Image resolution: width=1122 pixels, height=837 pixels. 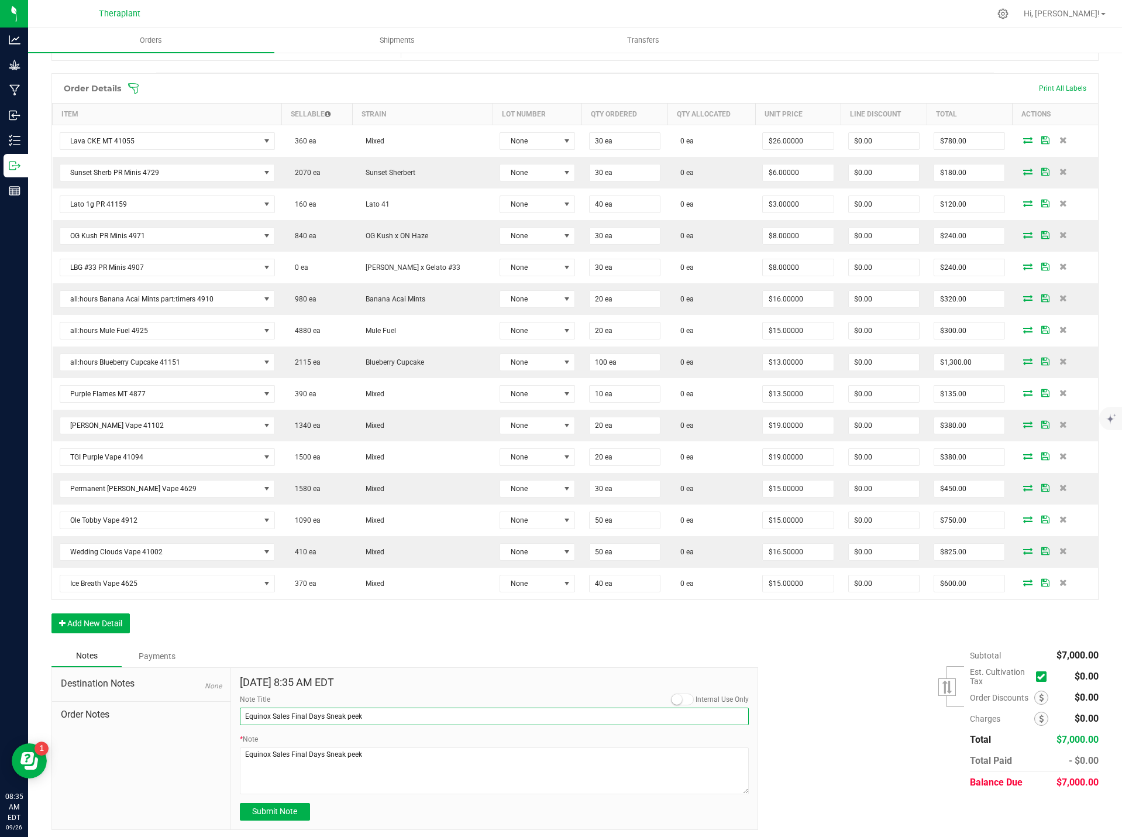 What do you see at coordinates (160, 552) in the screenshot?
I see `span: Wedding Clouds Vape 41002` at bounding box center [160, 552].